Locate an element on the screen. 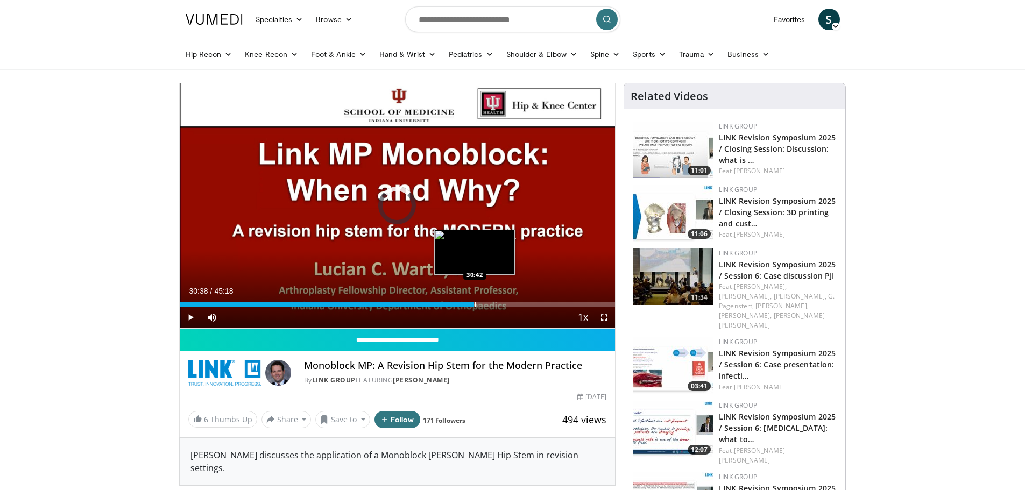 The height and width of the screenshot is (490, 1025). h4: Monoblock MP: A Revision Hip Stem for the Modern Practice is located at coordinates (455, 366).